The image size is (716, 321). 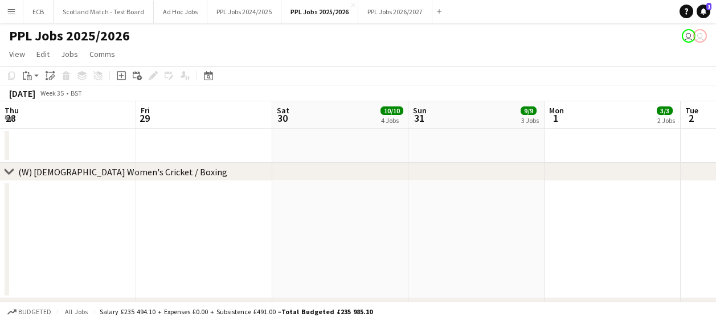 I want to click on span: 28, so click(x=11, y=118).